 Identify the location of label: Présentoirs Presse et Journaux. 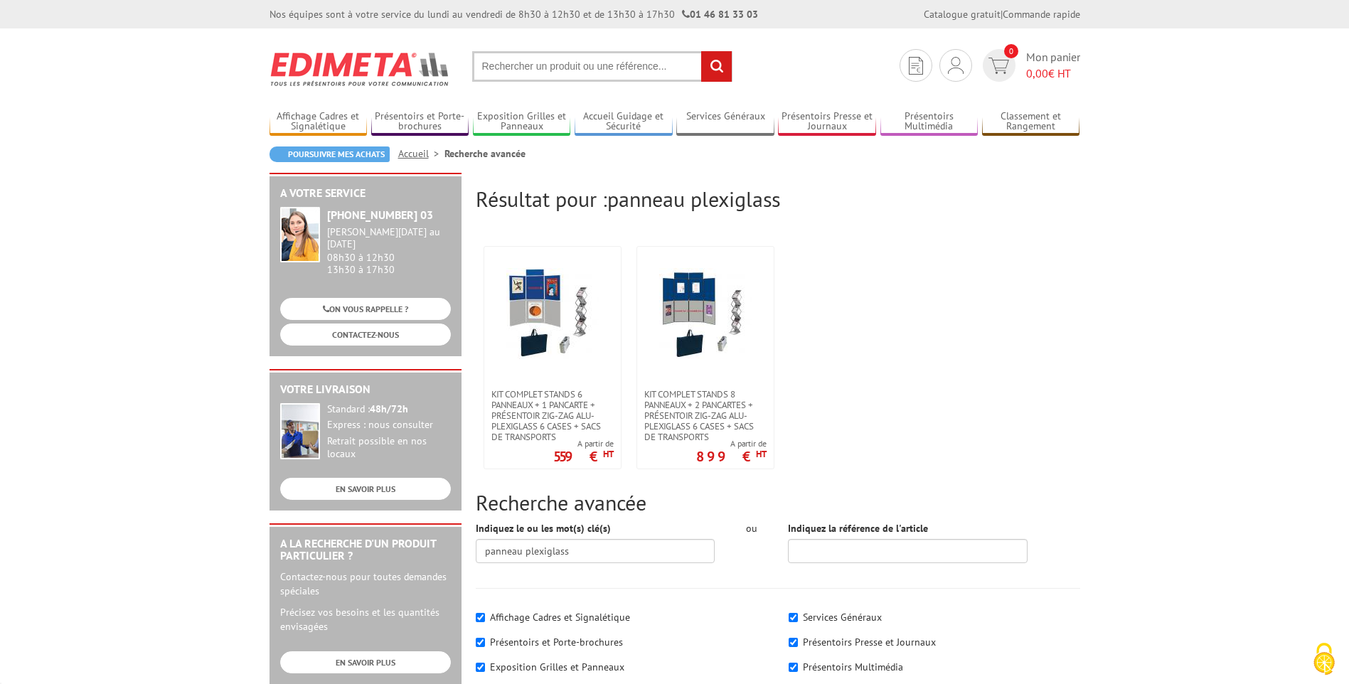
(869, 642).